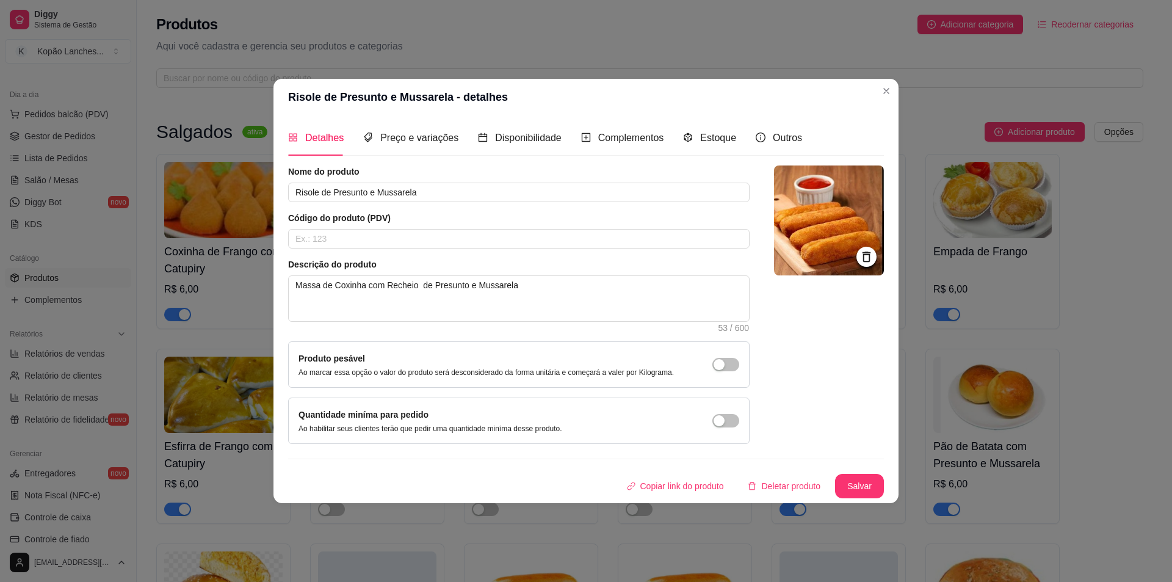 This screenshot has width=1172, height=582. I want to click on span: calendar, so click(483, 137).